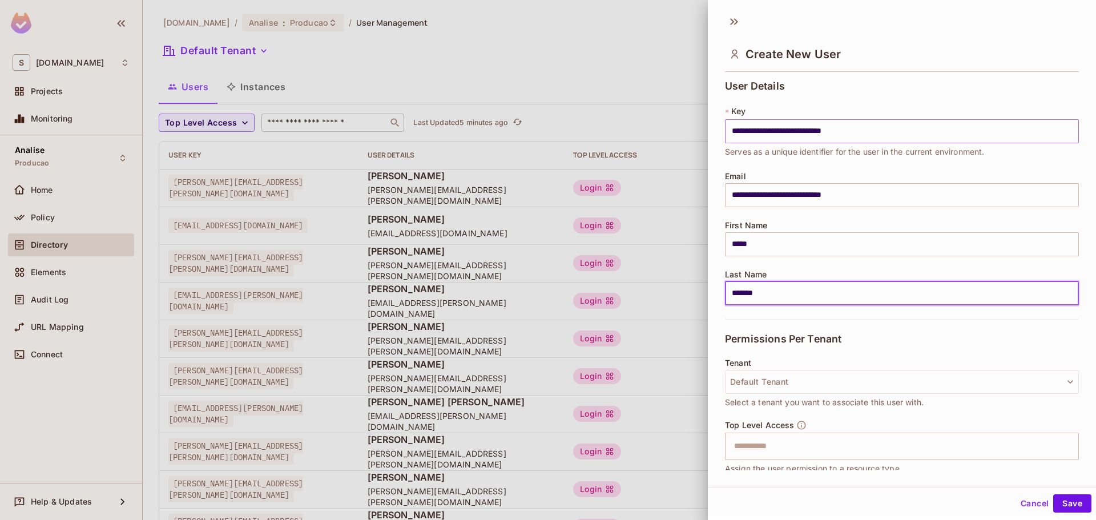 The image size is (1096, 520). I want to click on span: Serves as a unique identifier for the user in the current environment., so click(854, 152).